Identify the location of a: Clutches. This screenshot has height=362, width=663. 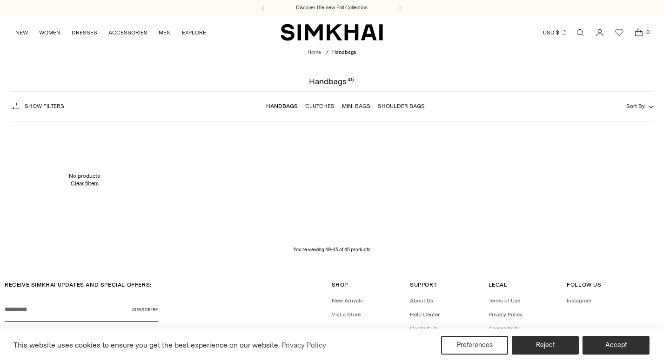
(320, 106).